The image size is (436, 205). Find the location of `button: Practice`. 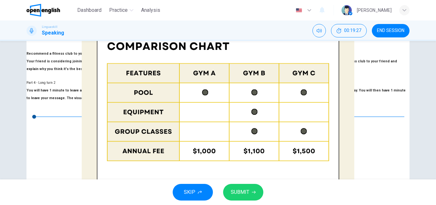

button: Practice is located at coordinates (121, 10).